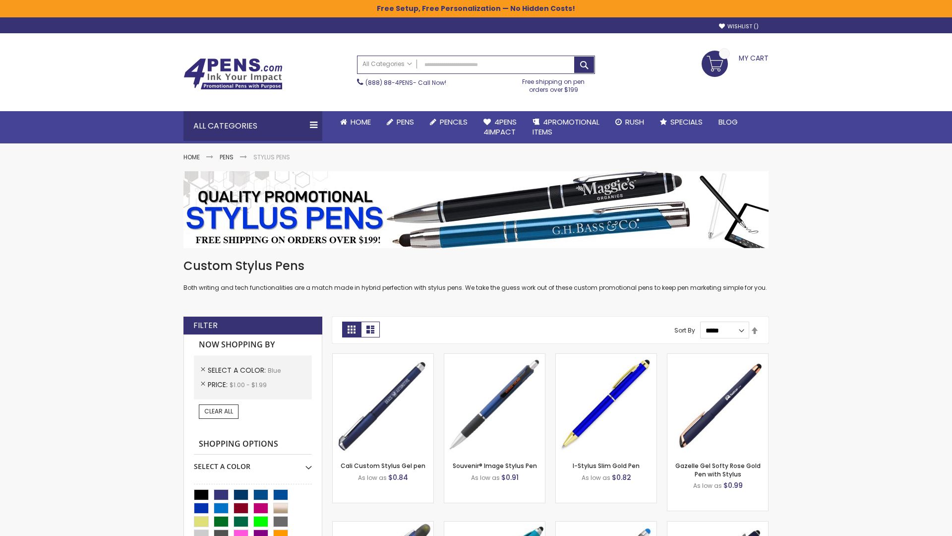  Describe the element at coordinates (405, 121) in the screenshot. I see `span: Pens` at that location.